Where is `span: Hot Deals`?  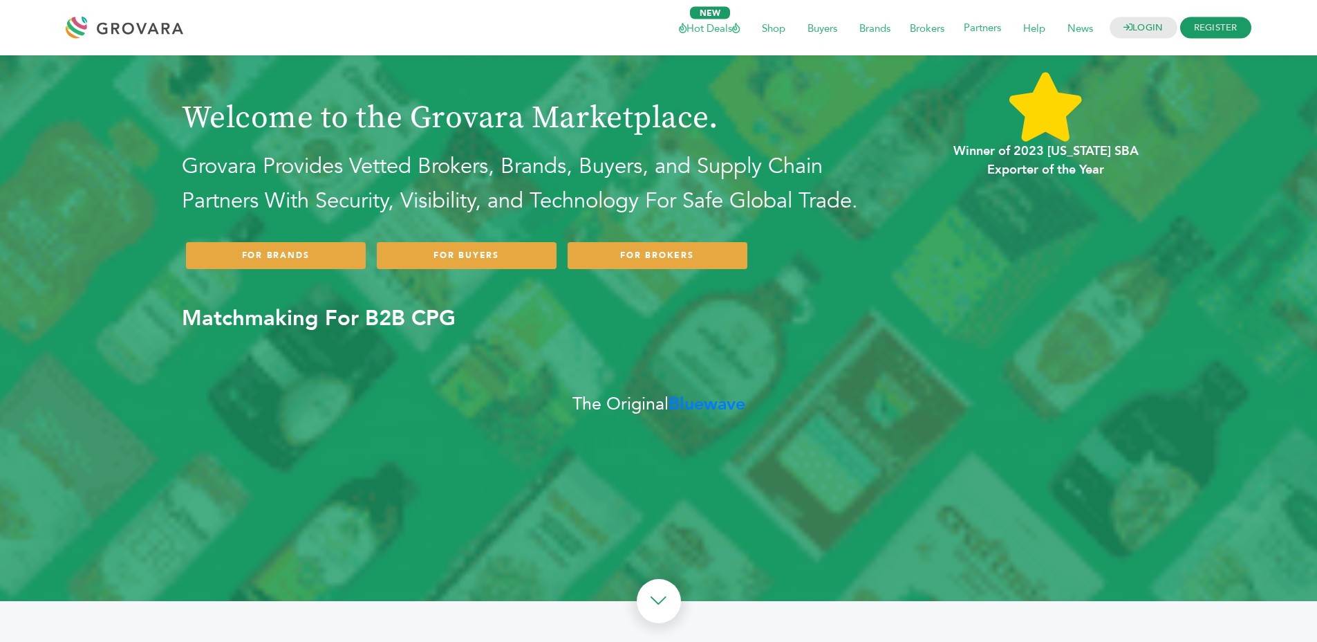
span: Hot Deals is located at coordinates (709, 28).